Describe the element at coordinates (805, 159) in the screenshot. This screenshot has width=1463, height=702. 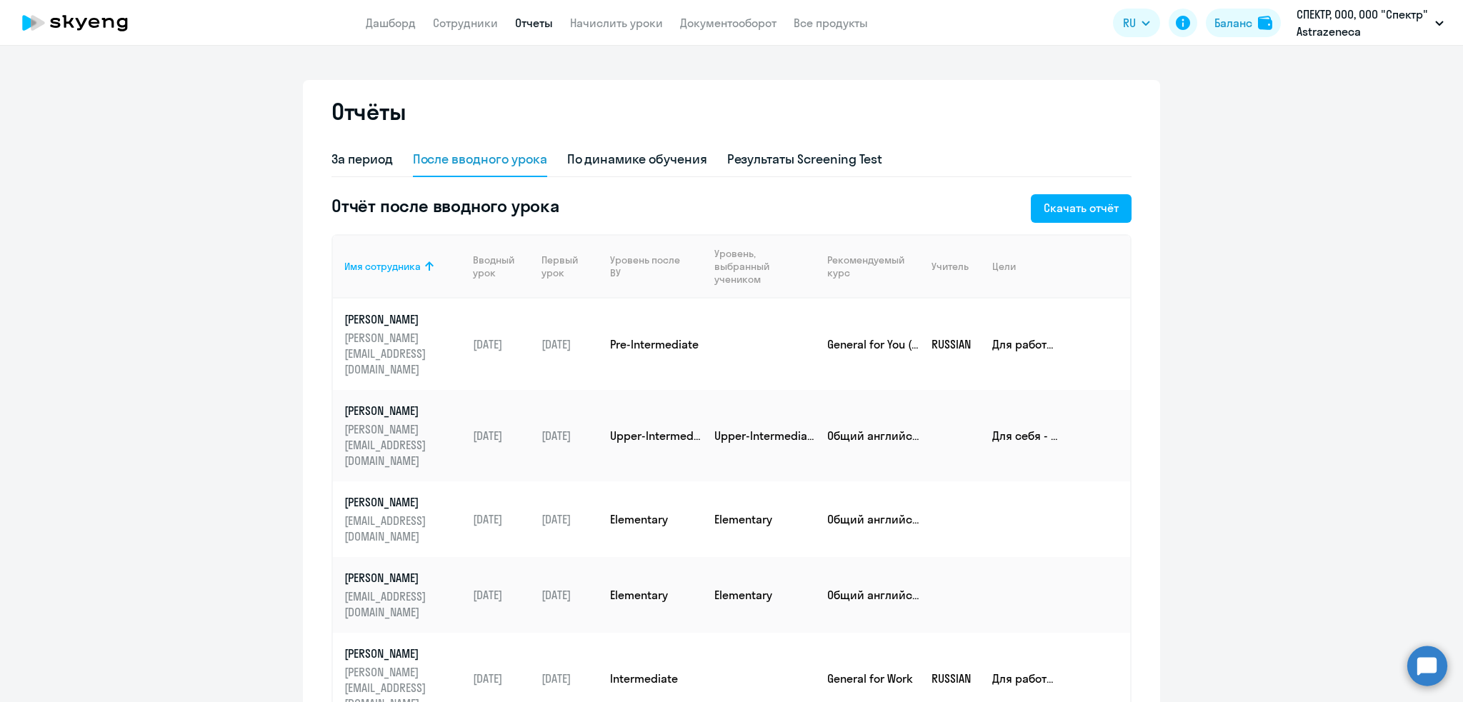
I see `div: Результаты Screening Test` at that location.